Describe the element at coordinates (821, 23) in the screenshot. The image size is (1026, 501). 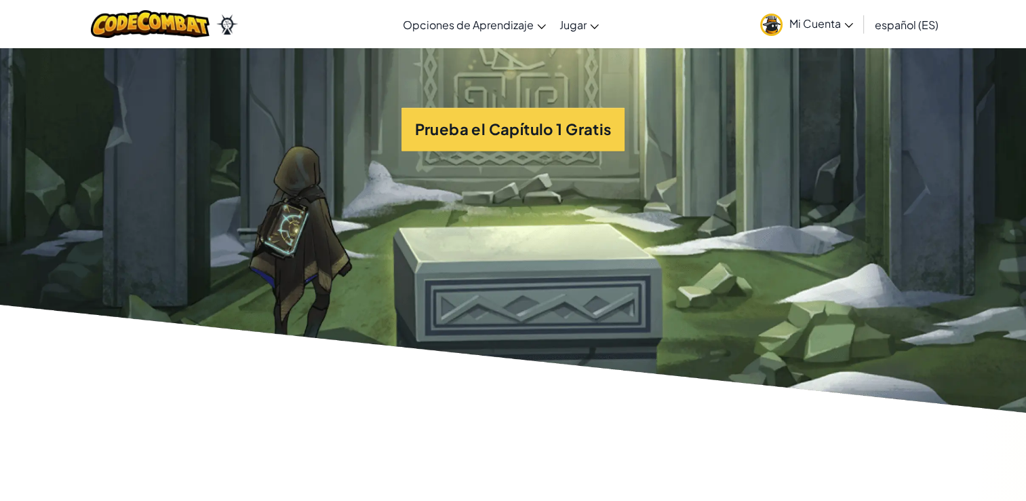
I see `span: Mi Cuenta` at that location.